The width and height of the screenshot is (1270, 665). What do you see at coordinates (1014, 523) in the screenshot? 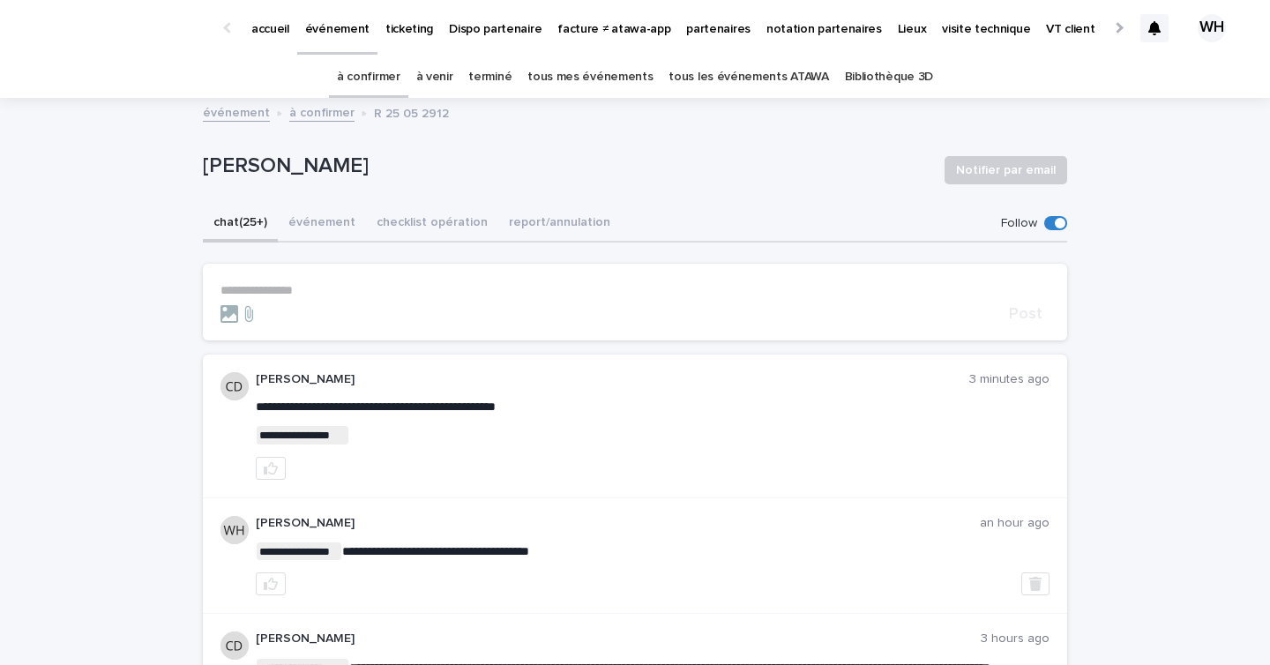
I see `p: an hour ago` at bounding box center [1014, 523].